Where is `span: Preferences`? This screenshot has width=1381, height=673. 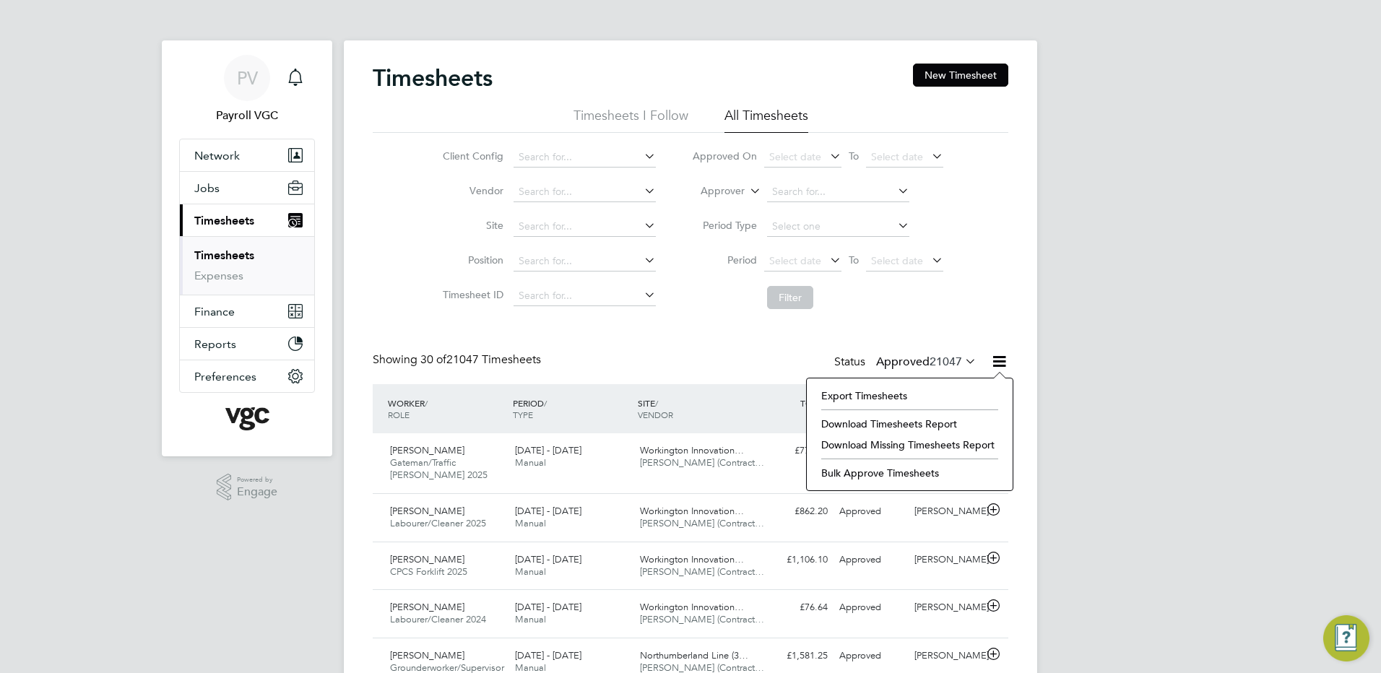
span: Preferences is located at coordinates (225, 376).